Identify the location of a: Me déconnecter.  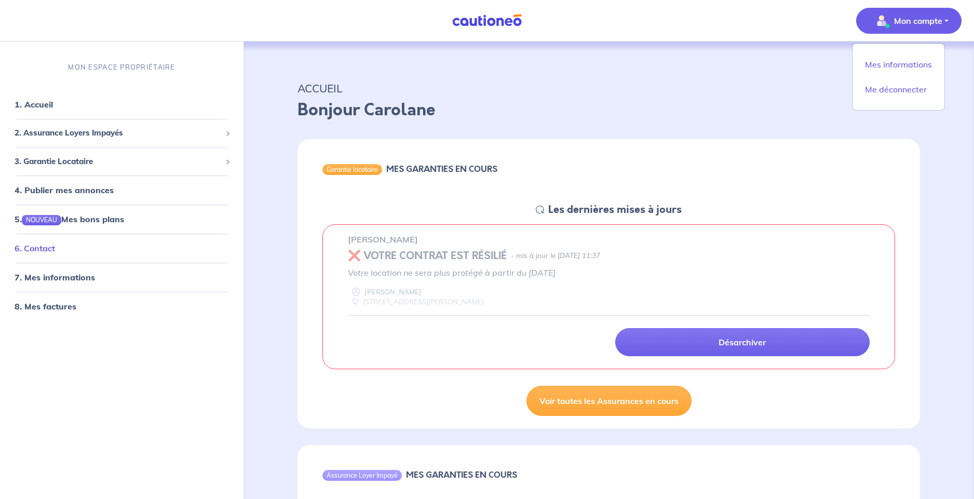
(899, 89).